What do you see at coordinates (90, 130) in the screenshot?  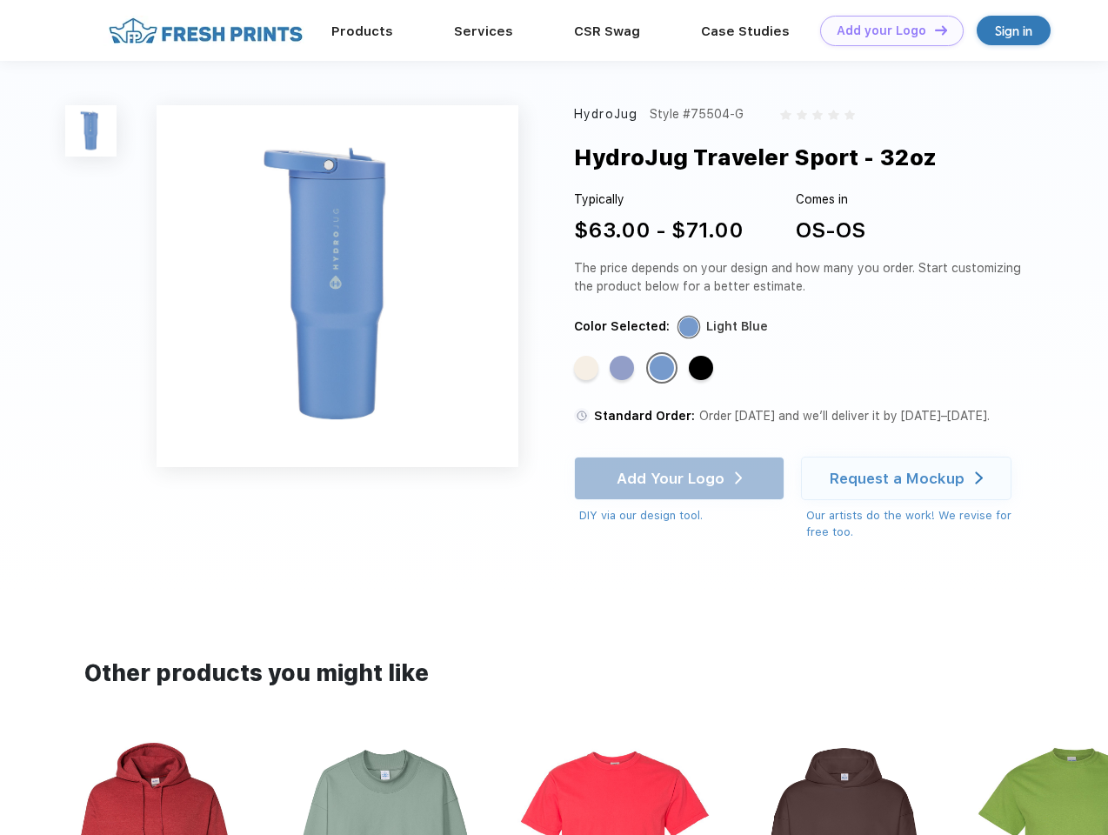 I see `img: func=resize&h=100` at bounding box center [90, 130].